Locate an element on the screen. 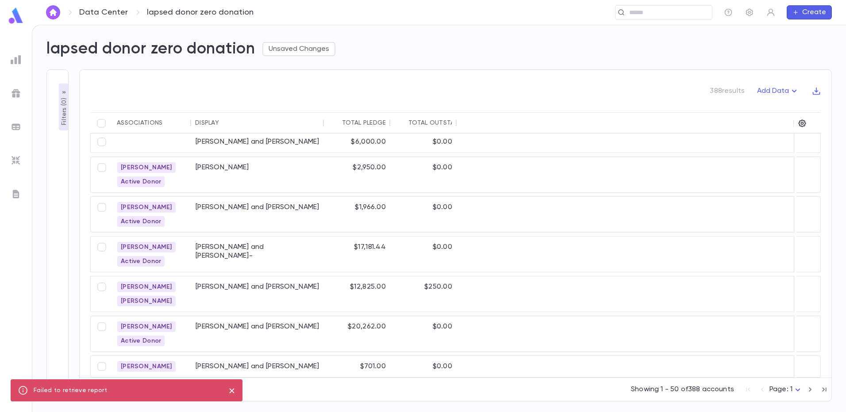 This screenshot has width=846, height=412. h2: lapsed donor zero donation is located at coordinates (151, 49).